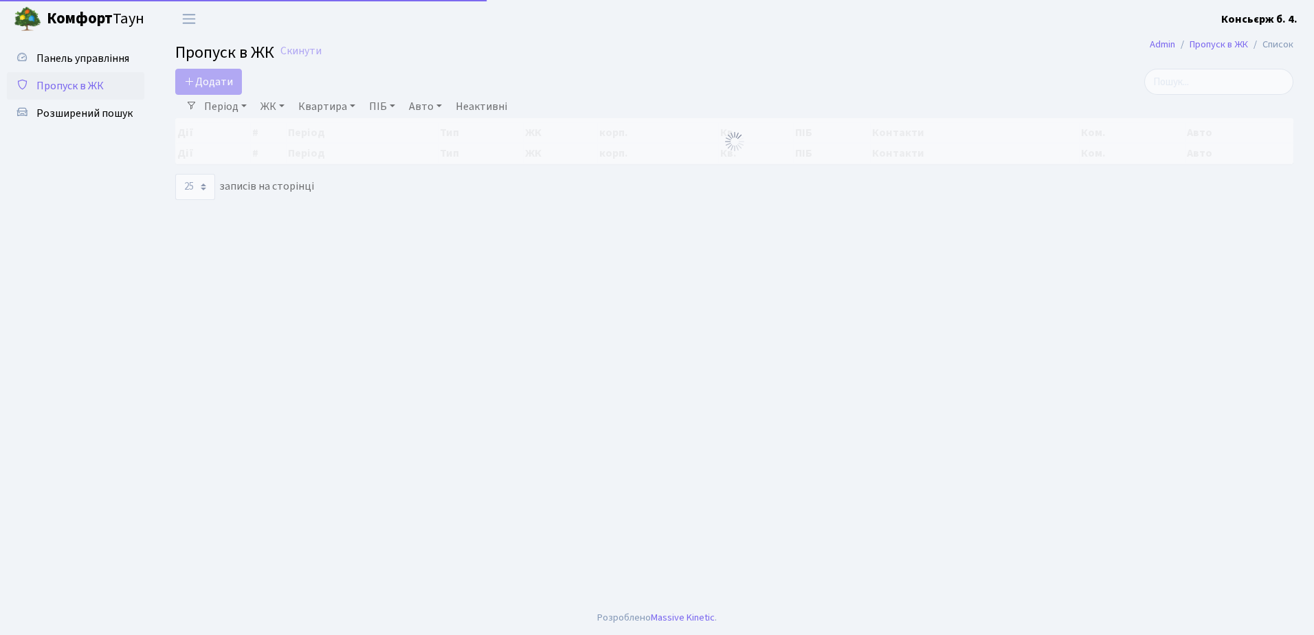  I want to click on span: Таун, so click(96, 19).